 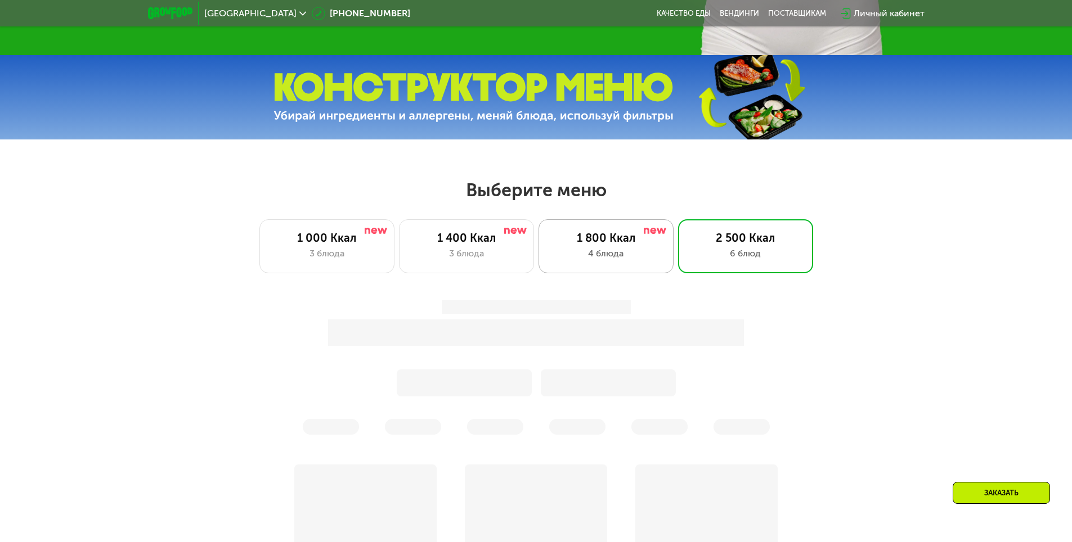 What do you see at coordinates (606, 254) in the screenshot?
I see `div: 4 блюда` at bounding box center [606, 254].